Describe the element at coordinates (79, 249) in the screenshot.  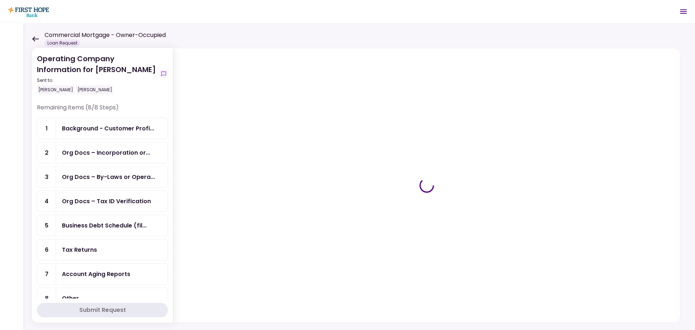
I see `div: Tax Returns` at that location.